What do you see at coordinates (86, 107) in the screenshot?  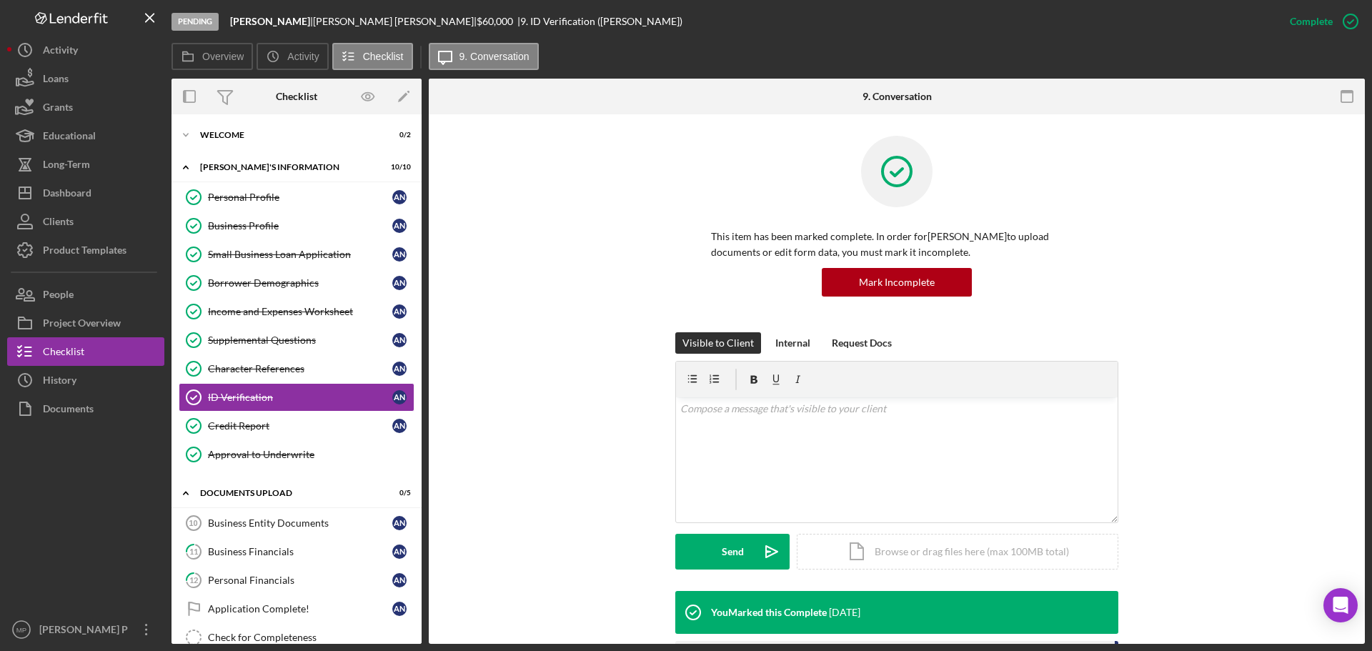 I see `a: Grants` at bounding box center [86, 107].